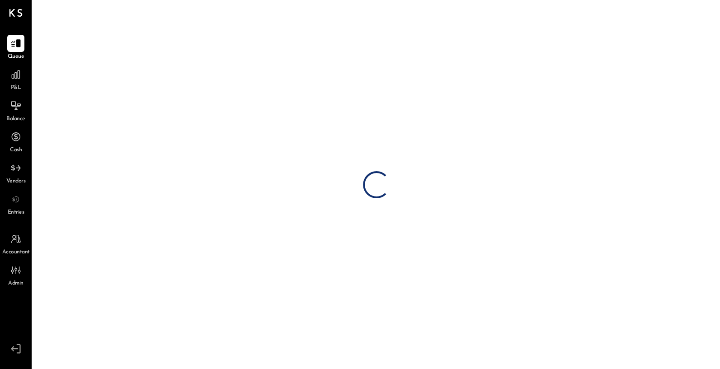 This screenshot has width=720, height=369. Describe the element at coordinates (16, 275) in the screenshot. I see `a: Admin` at that location.